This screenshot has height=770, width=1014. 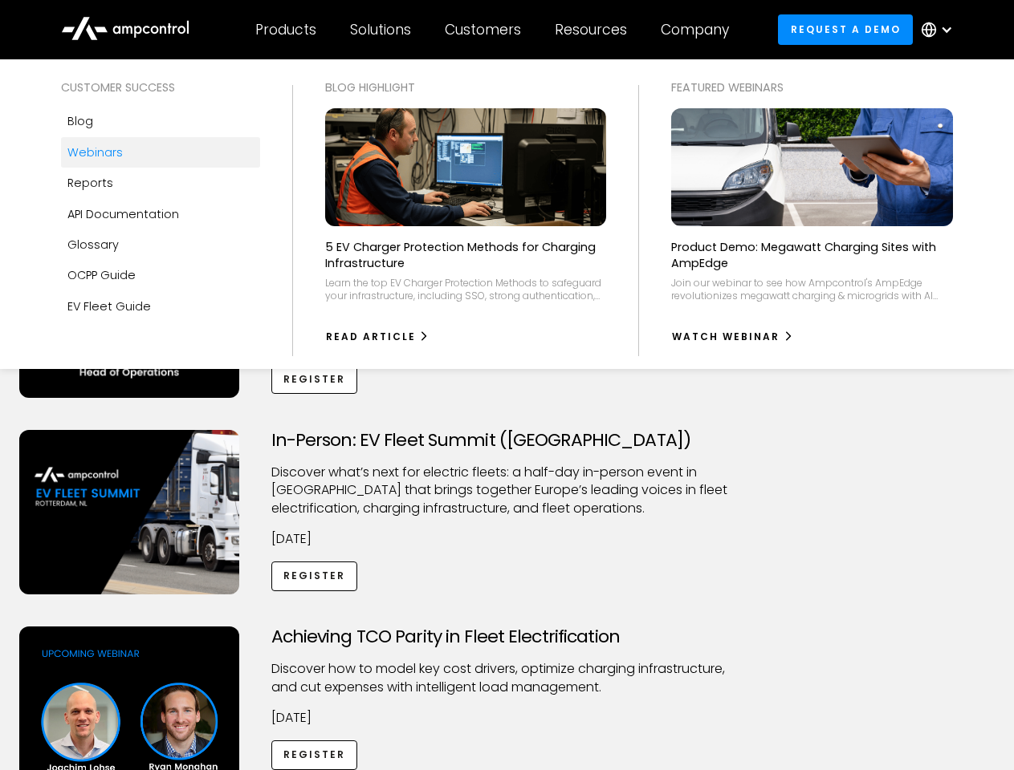 What do you see at coordinates (507, 678) in the screenshot?
I see `p: Discover how to model key cost drivers, optimize charging infrastructure, and cut expenses with i...` at bounding box center [507, 678].